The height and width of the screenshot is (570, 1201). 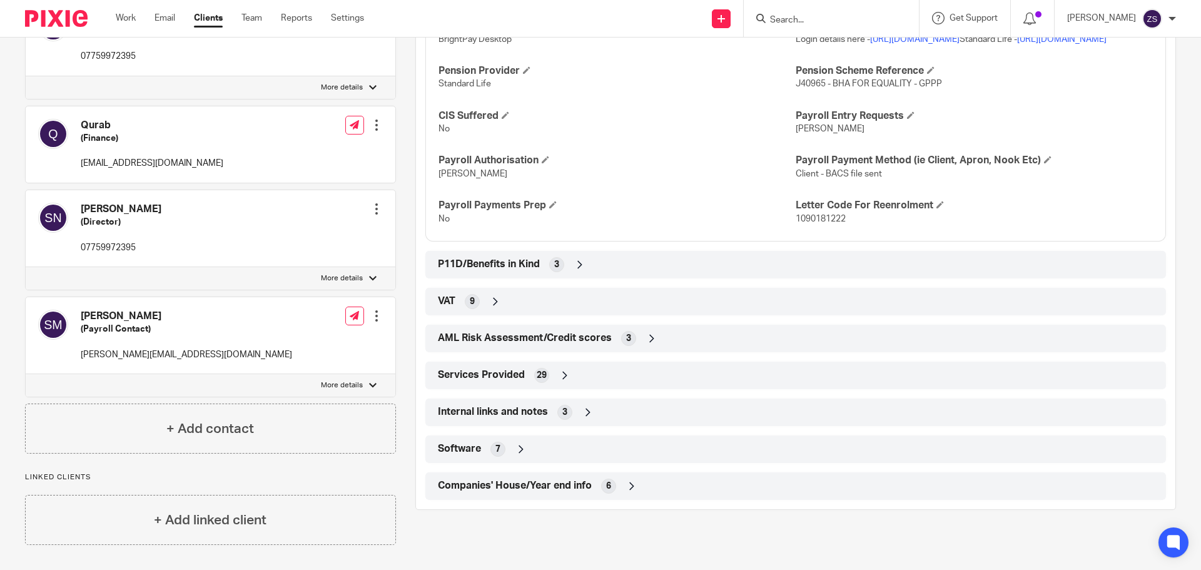 What do you see at coordinates (974, 205) in the screenshot?
I see `h4: Letter Code For Reenrolment` at bounding box center [974, 205].